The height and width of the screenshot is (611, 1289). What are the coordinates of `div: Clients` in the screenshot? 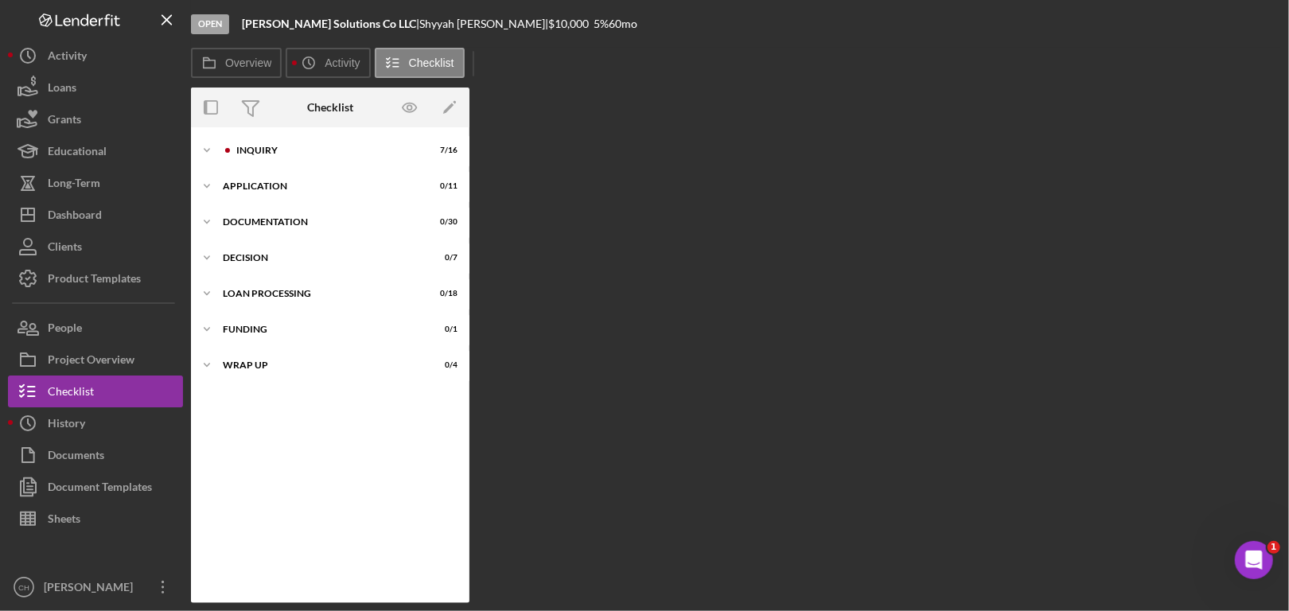 It's located at (64, 248).